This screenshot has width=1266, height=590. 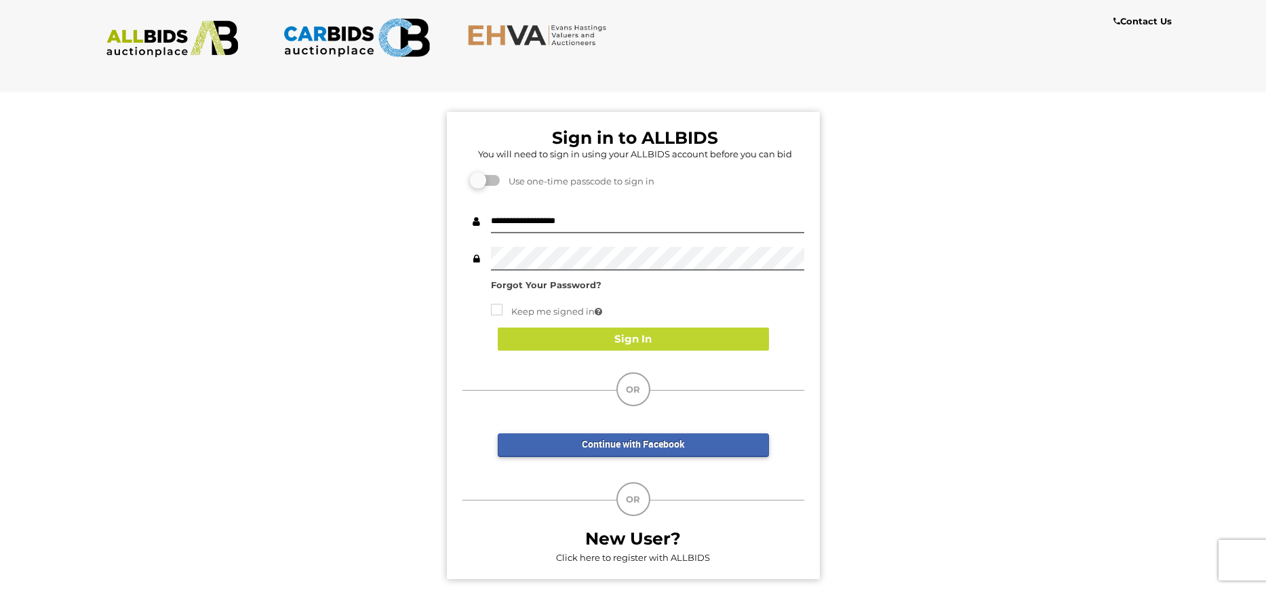 What do you see at coordinates (1142, 21) in the screenshot?
I see `b: Contact Us` at bounding box center [1142, 21].